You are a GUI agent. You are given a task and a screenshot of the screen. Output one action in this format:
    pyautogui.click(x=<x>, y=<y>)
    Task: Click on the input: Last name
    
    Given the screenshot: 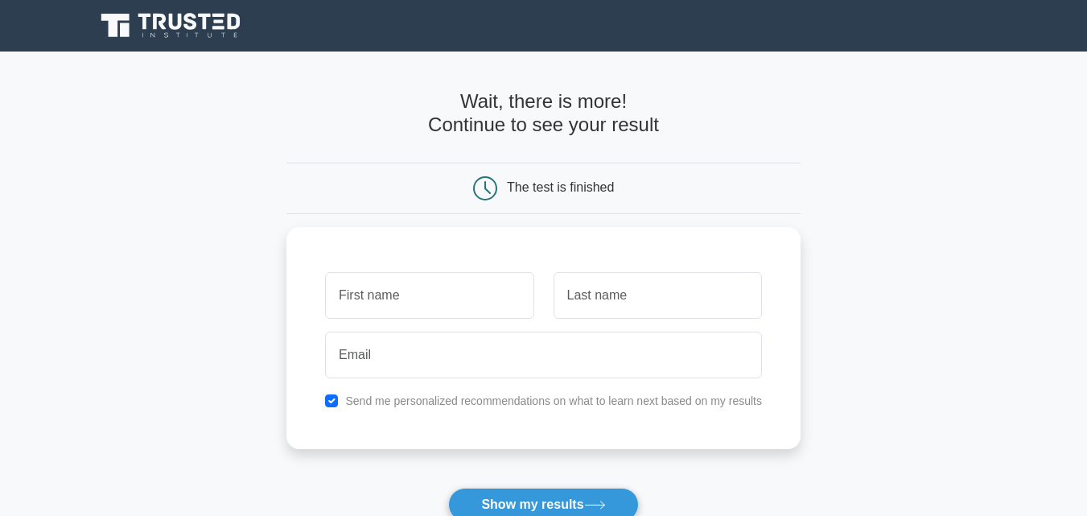 What is the action you would take?
    pyautogui.click(x=658, y=295)
    